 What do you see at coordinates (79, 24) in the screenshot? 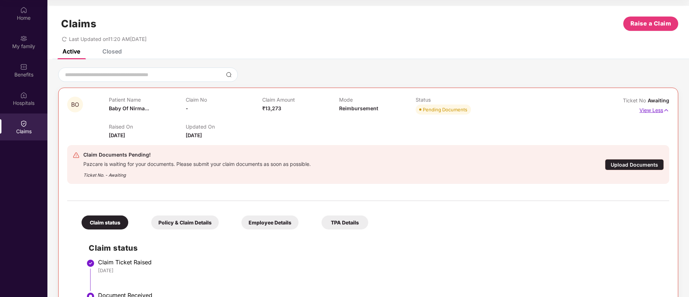
I see `h1: Claims` at bounding box center [79, 24].